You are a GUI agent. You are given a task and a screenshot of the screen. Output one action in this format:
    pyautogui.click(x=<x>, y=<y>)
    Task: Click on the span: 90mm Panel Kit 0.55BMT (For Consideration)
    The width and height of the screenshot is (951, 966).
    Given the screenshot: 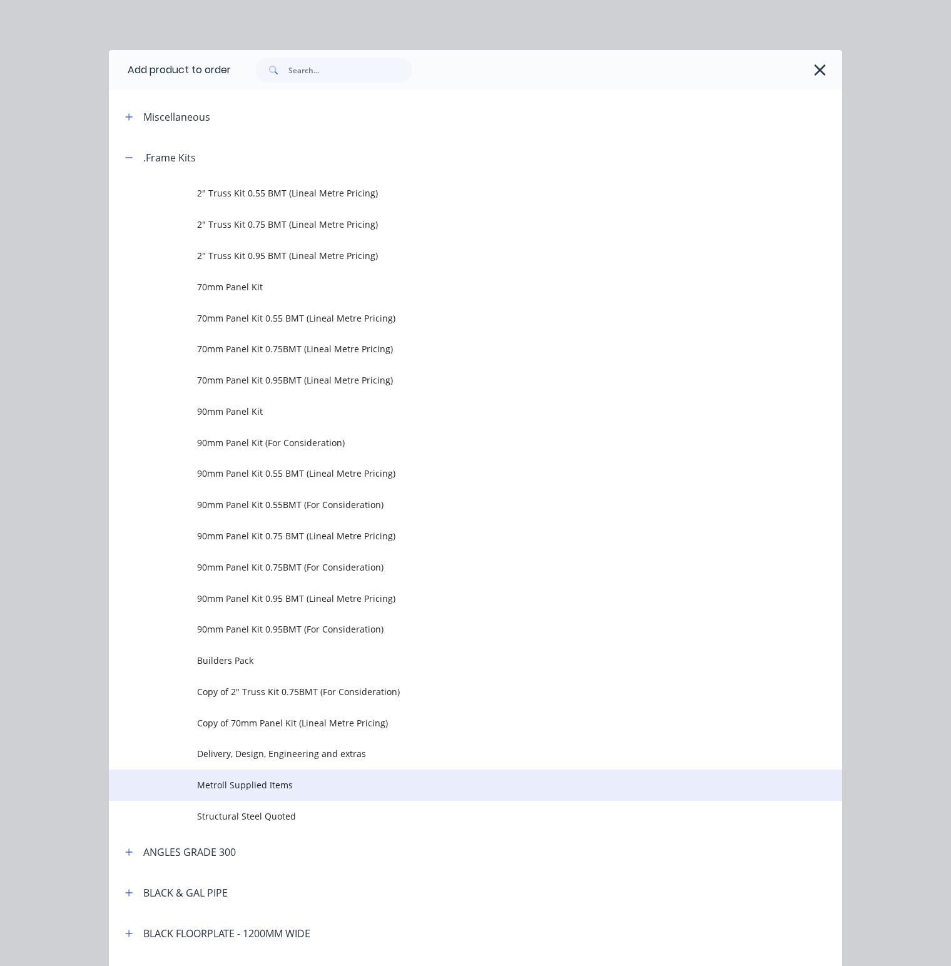 What is the action you would take?
    pyautogui.click(x=455, y=504)
    